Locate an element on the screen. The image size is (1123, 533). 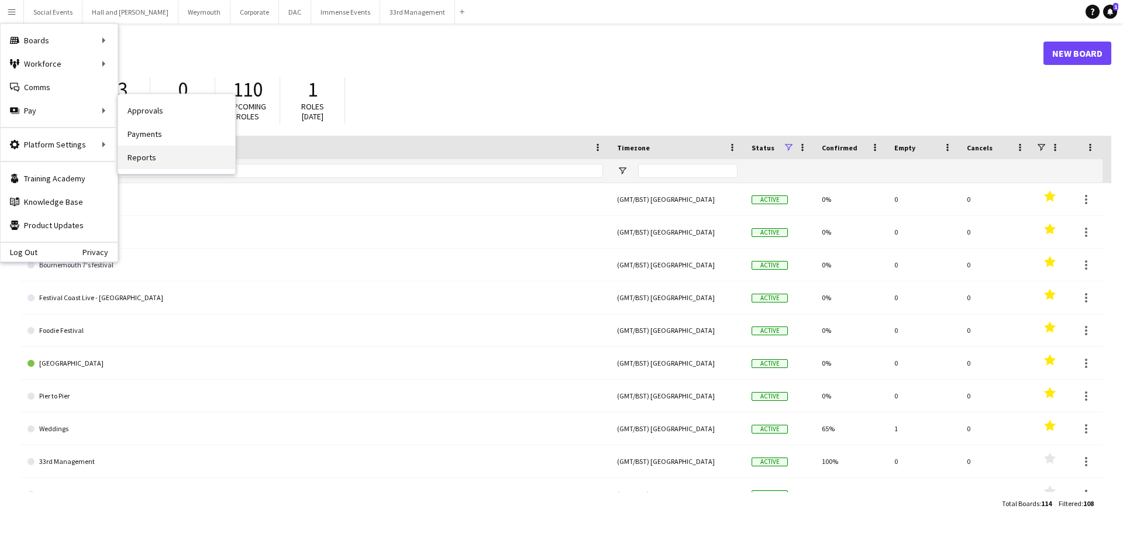
h1: Boards is located at coordinates (531, 53).